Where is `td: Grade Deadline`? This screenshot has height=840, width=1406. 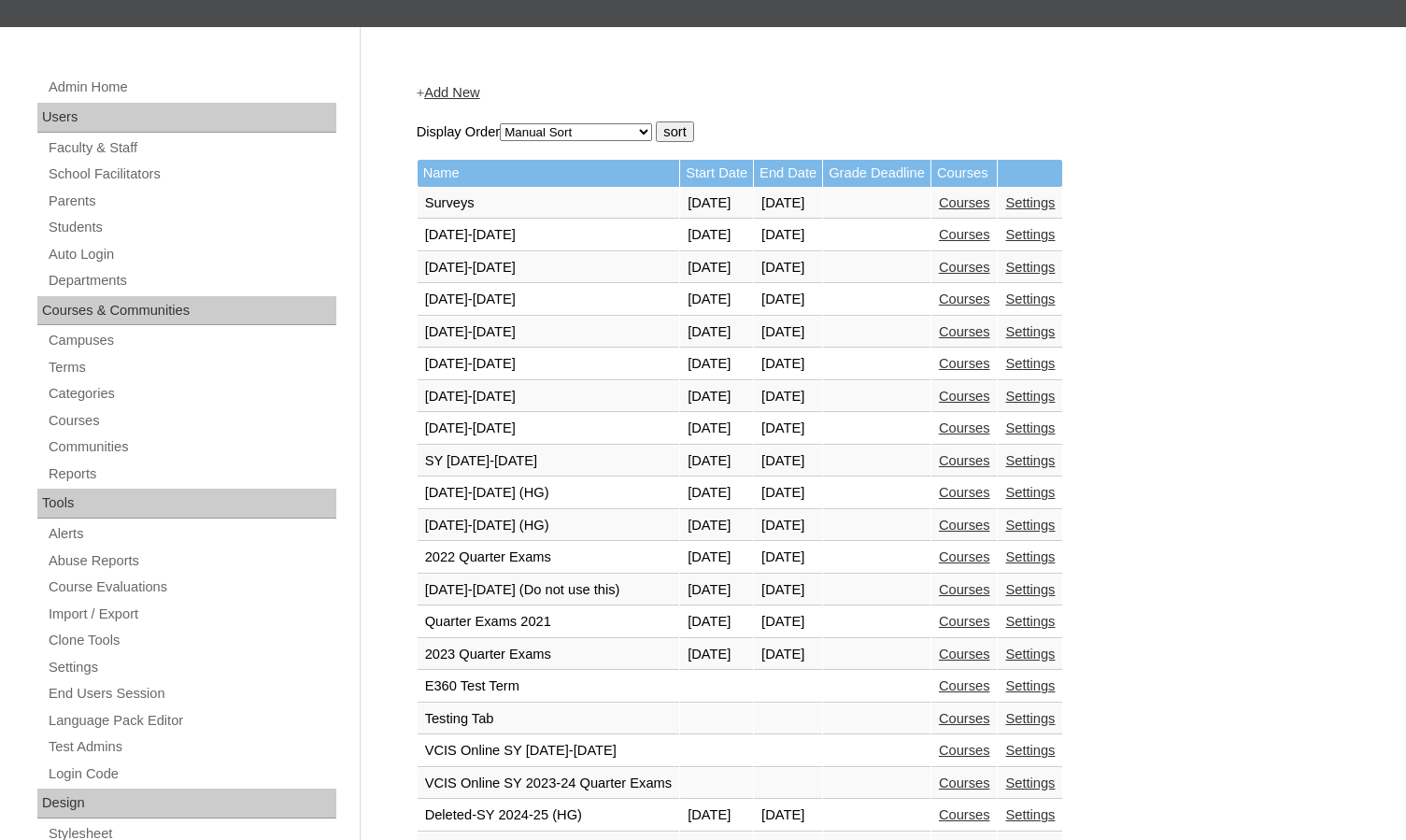 td: Grade Deadline is located at coordinates (877, 173).